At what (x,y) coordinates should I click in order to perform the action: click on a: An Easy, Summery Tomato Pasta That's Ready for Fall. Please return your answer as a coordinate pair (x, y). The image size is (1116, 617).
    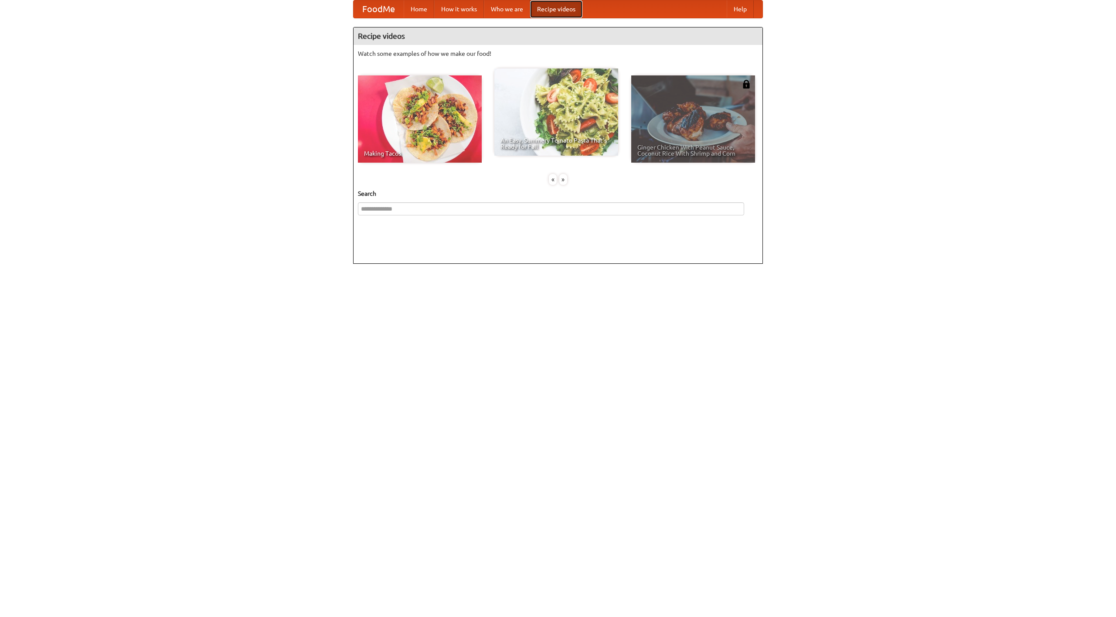
    Looking at the image, I should click on (556, 112).